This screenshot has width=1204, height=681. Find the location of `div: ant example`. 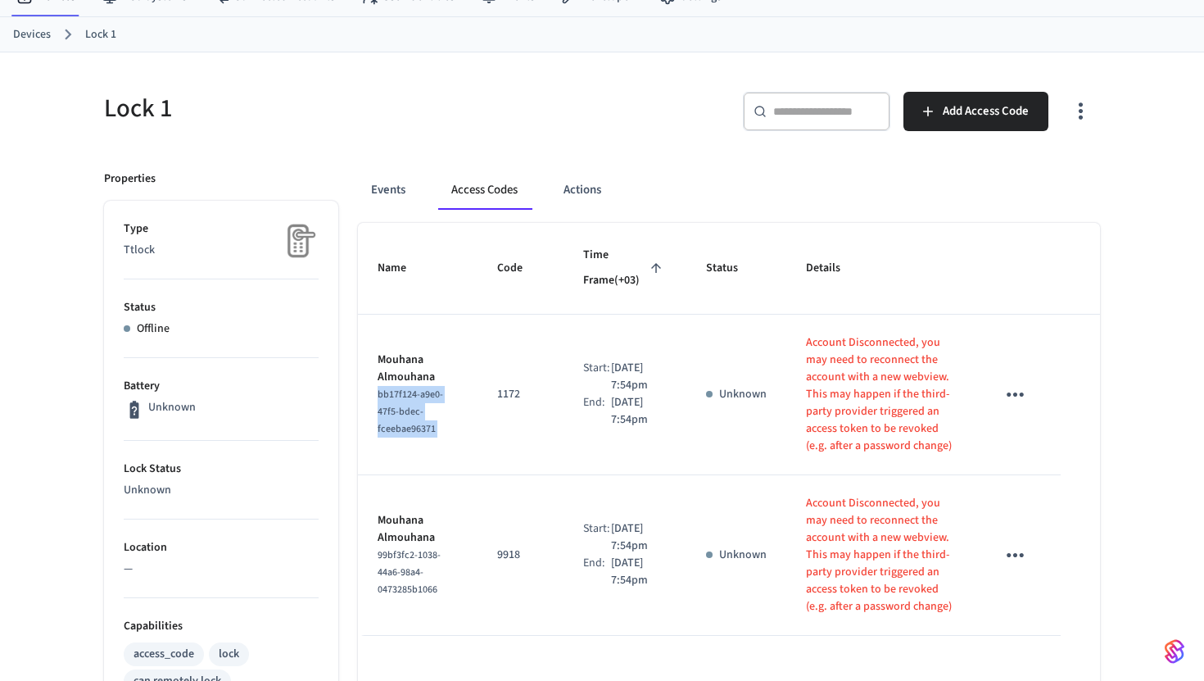

div: ant example is located at coordinates (729, 190).